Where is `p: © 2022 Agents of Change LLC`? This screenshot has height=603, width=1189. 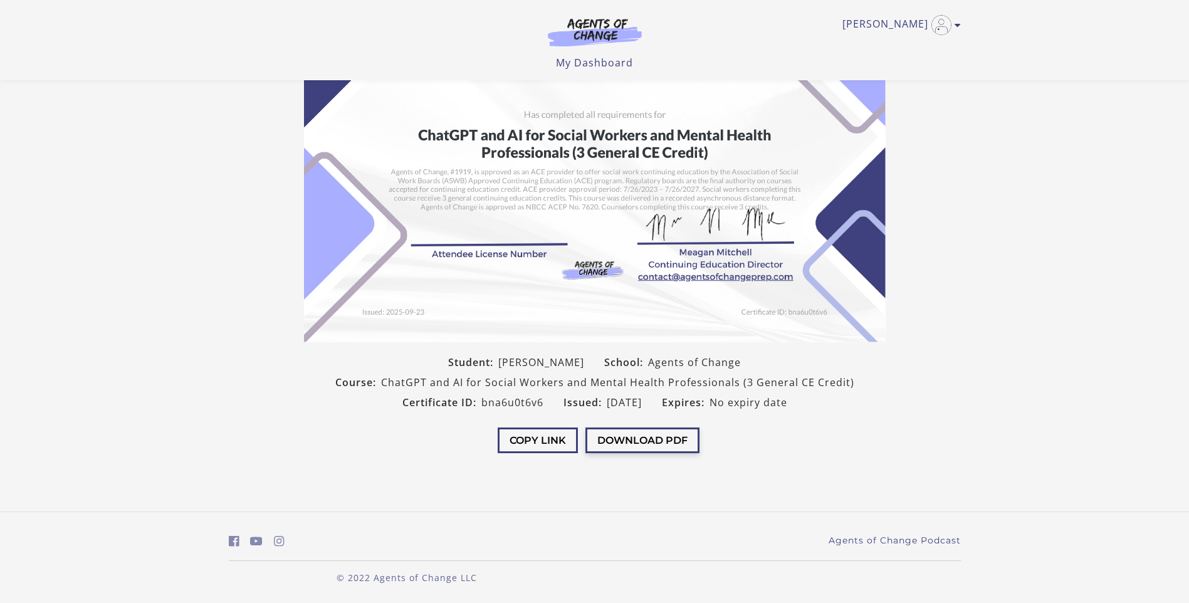 p: © 2022 Agents of Change LLC is located at coordinates (407, 577).